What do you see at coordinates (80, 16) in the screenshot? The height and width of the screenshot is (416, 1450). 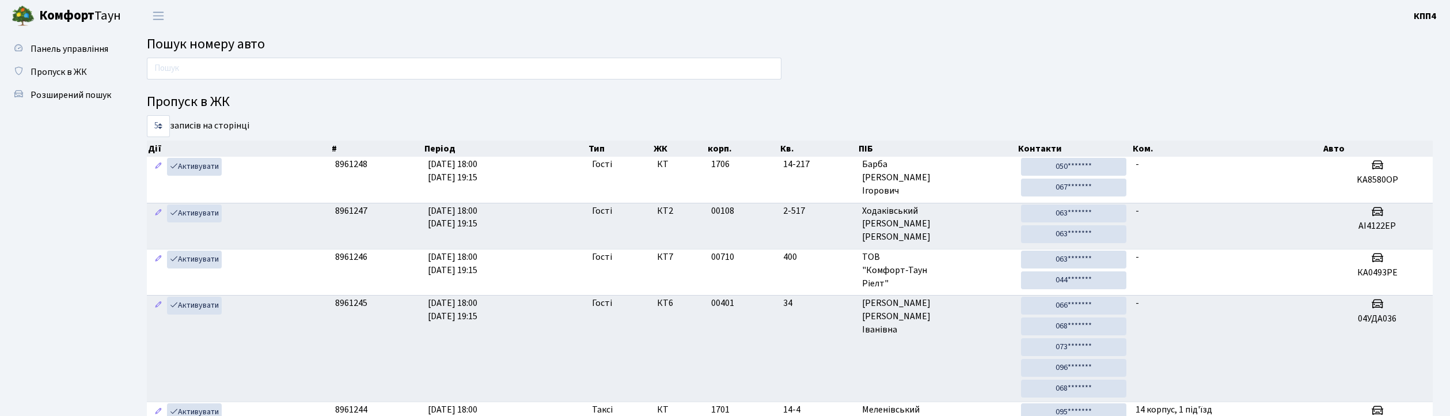 I see `span: Таун` at bounding box center [80, 16].